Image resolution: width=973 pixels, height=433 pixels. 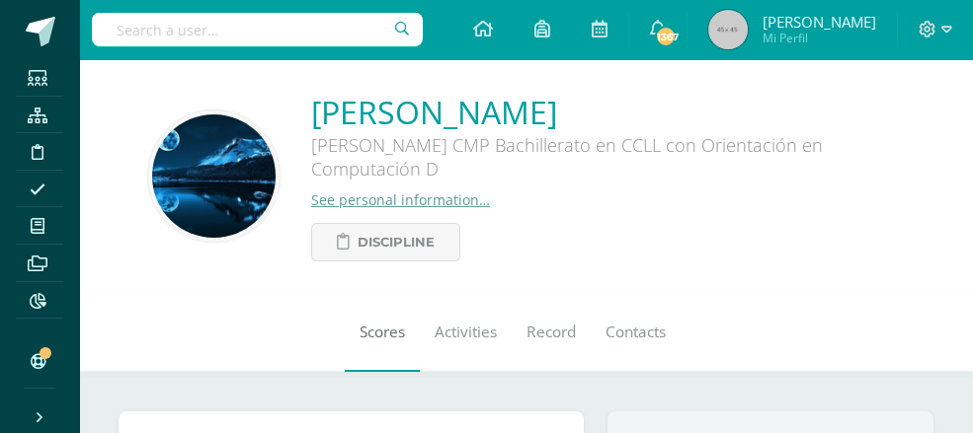 I want to click on img: 45x45, so click(x=728, y=30).